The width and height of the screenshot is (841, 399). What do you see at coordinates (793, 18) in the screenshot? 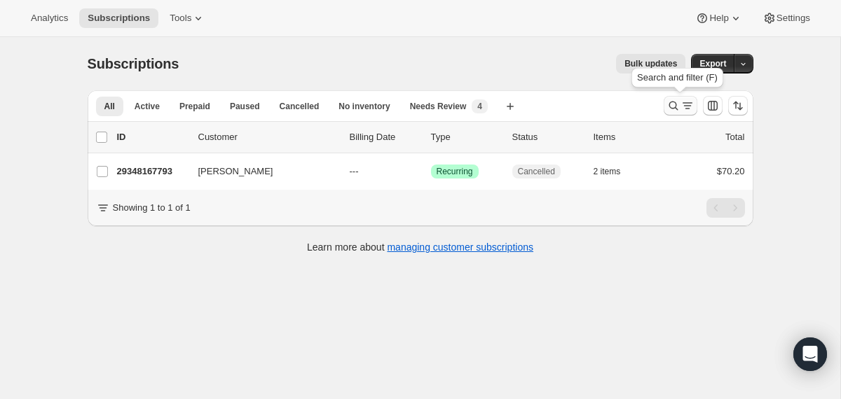
I see `span: Settings` at bounding box center [793, 18].